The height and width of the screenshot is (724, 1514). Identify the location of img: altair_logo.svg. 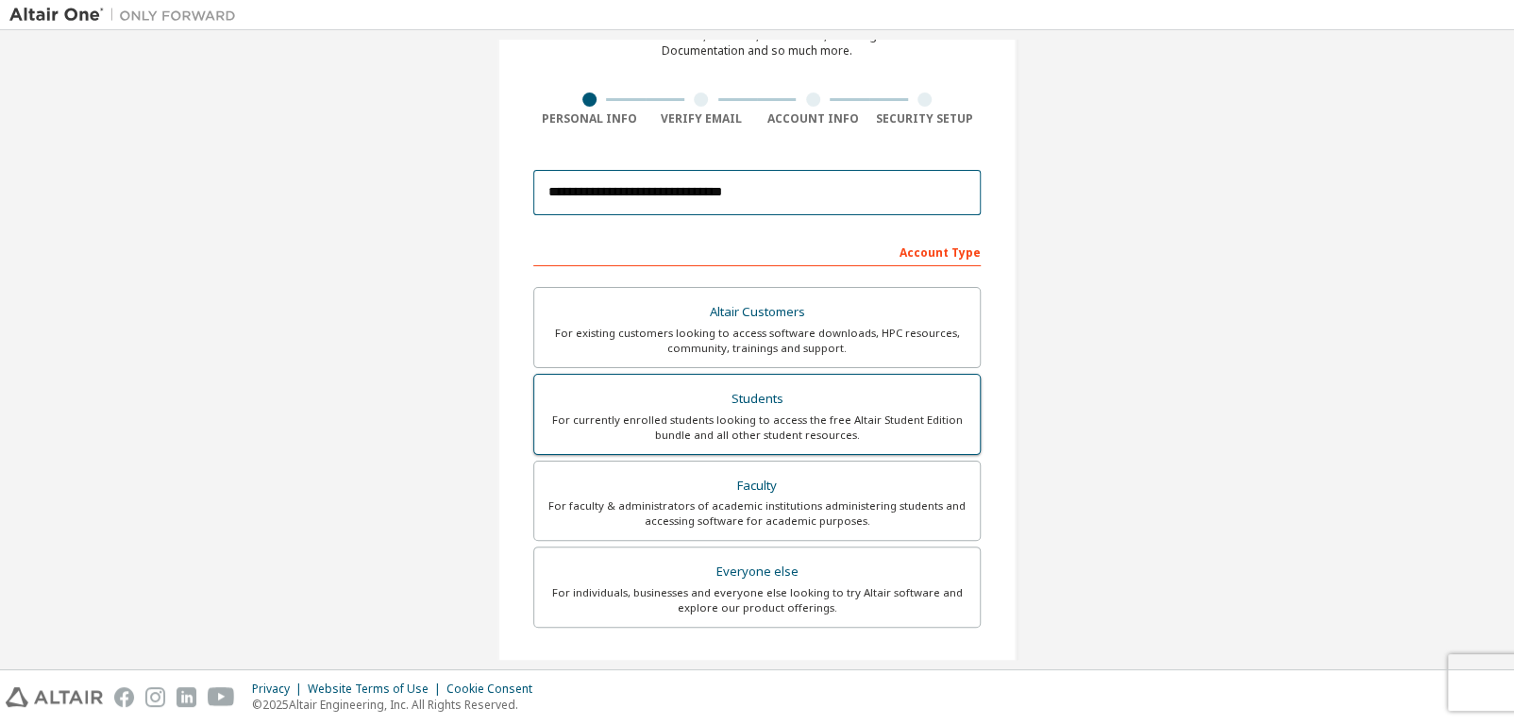
(54, 697).